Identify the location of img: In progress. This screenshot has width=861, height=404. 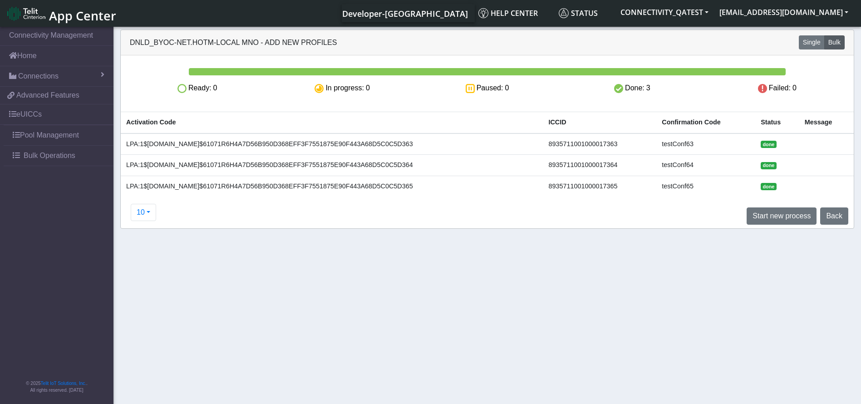
(319, 88).